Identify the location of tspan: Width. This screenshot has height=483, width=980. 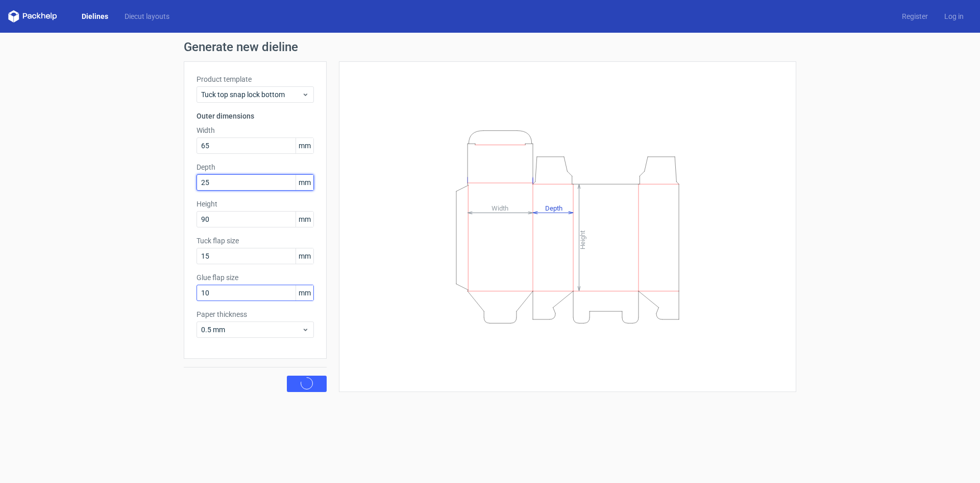
(500, 207).